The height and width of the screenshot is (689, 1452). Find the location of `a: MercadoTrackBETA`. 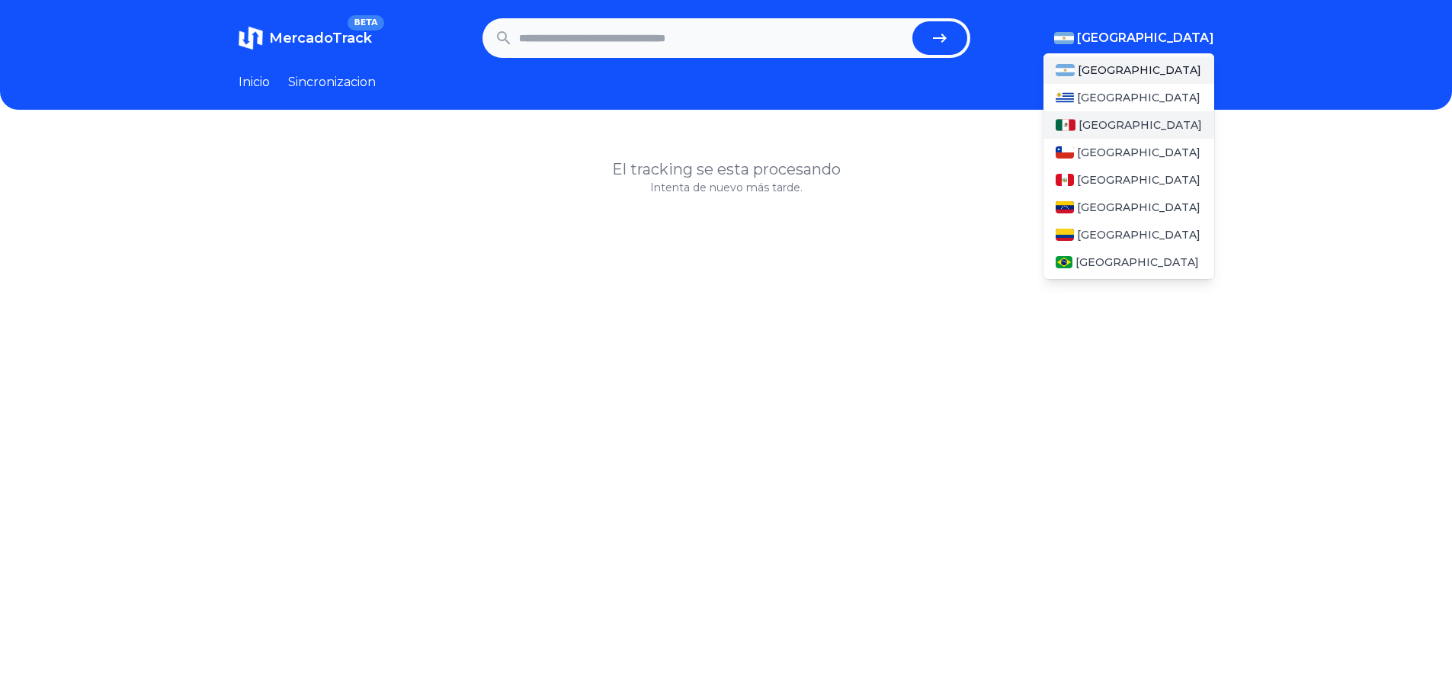

a: MercadoTrackBETA is located at coordinates (305, 38).